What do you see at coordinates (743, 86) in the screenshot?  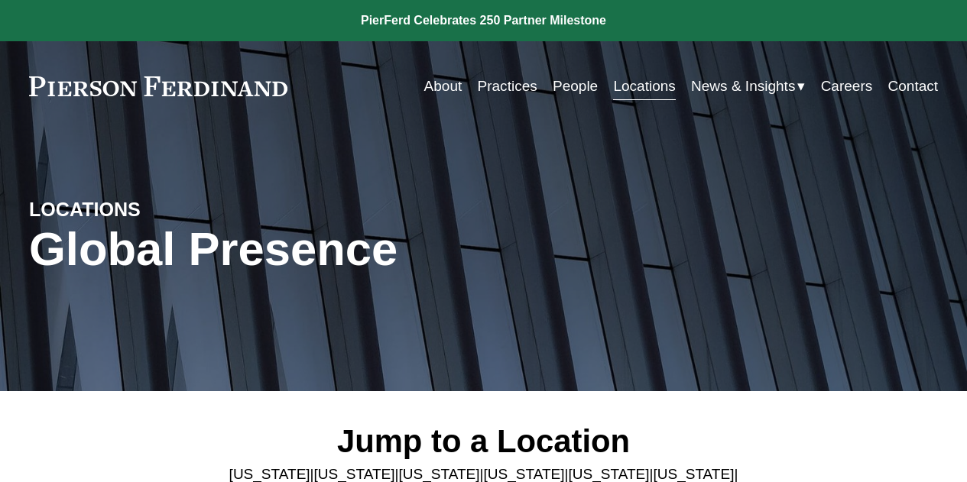 I see `span: News & Insights` at bounding box center [743, 86].